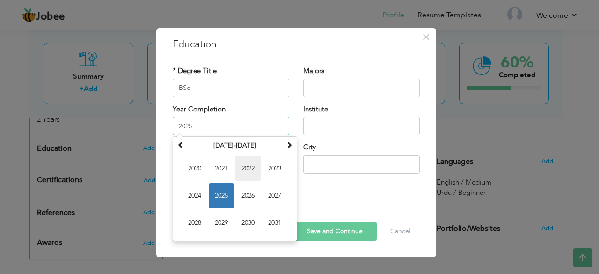 Image resolution: width=599 pixels, height=274 pixels. I want to click on span: 2021, so click(221, 168).